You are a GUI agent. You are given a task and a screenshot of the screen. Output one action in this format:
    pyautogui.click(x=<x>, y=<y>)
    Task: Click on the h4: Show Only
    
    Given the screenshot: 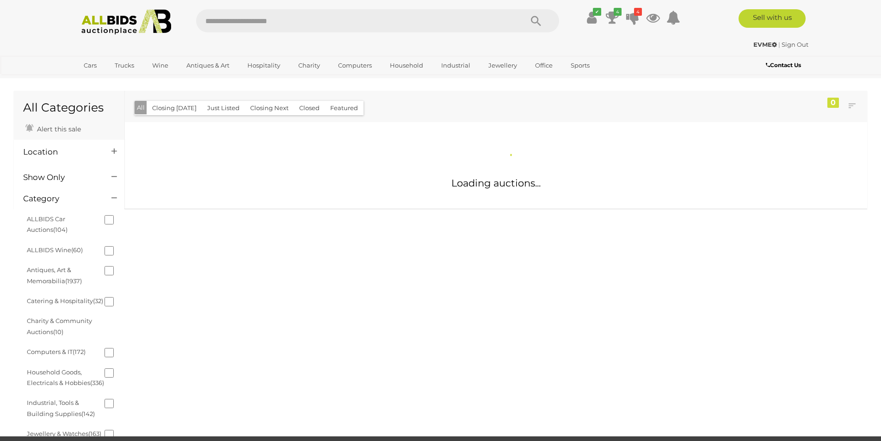 What is the action you would take?
    pyautogui.click(x=60, y=177)
    